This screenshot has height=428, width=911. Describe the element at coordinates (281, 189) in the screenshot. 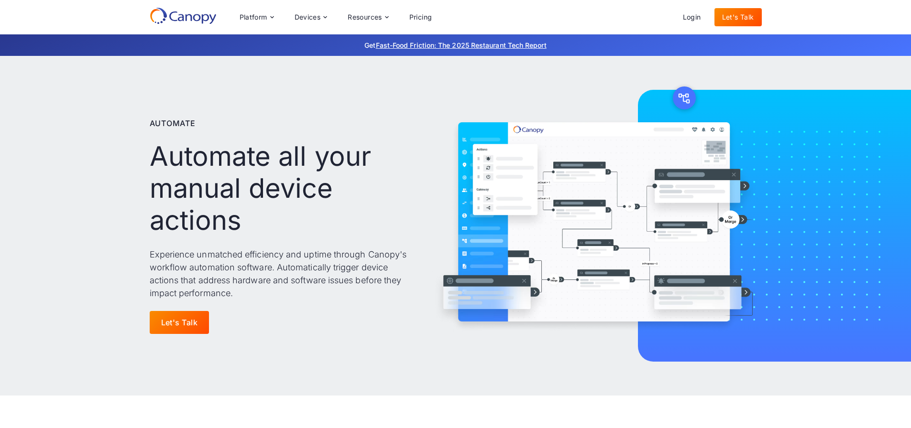

I see `h1: Automate all your manual device actions` at that location.